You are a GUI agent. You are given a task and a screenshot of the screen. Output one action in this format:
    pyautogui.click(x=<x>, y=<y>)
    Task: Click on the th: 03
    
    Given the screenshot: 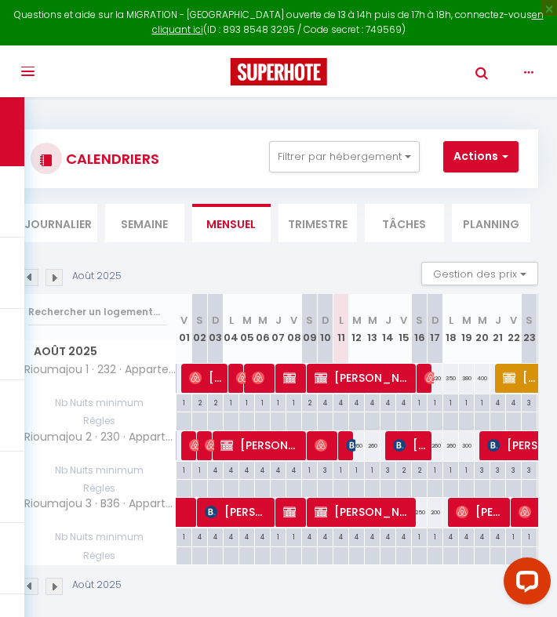 What is the action you would take?
    pyautogui.click(x=216, y=329)
    